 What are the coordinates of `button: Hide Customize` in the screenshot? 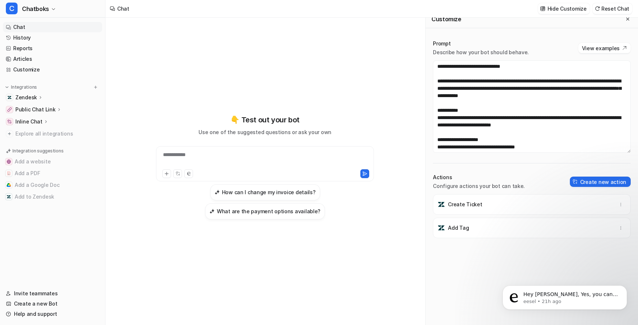 It's located at (564, 8).